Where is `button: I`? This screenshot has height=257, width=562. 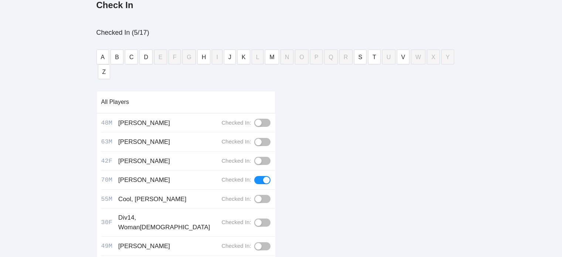
button: I is located at coordinates (217, 57).